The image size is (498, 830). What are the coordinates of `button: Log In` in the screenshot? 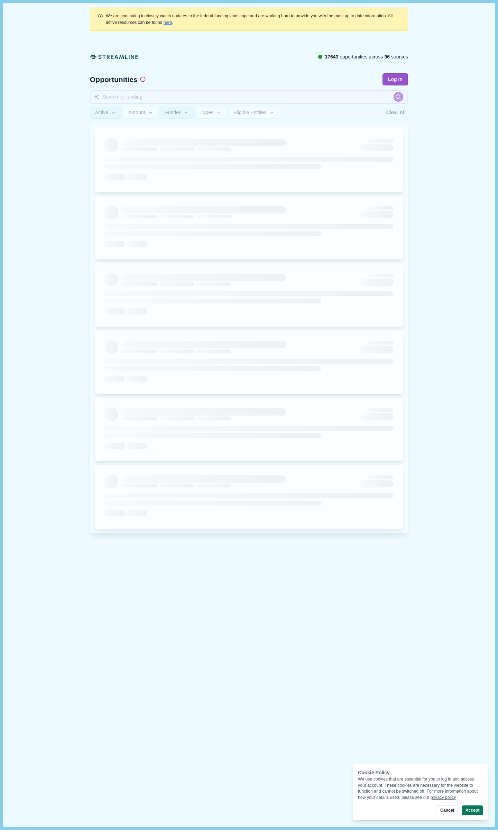 It's located at (396, 79).